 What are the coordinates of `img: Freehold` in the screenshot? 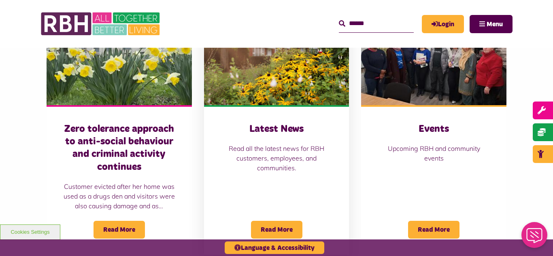 It's located at (119, 60).